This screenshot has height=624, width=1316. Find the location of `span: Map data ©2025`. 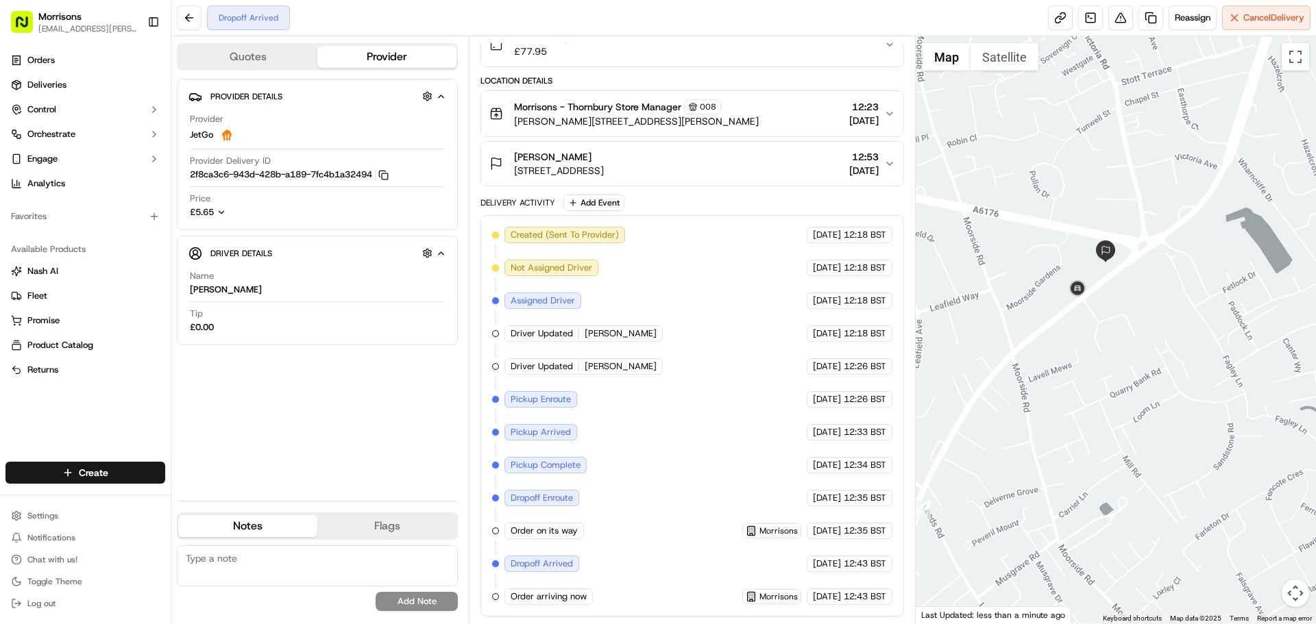

span: Map data ©2025 is located at coordinates (1195, 618).